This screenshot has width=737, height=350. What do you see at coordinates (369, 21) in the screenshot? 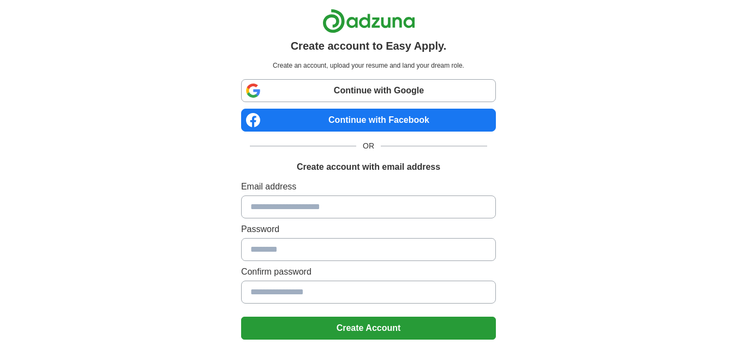
I see `img: Adzuna logo` at bounding box center [369, 21].